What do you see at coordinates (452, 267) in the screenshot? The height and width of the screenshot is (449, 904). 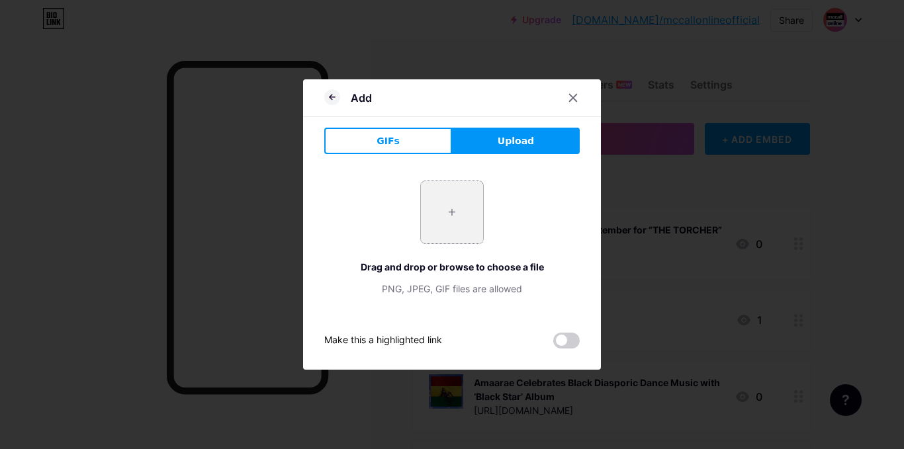 I see `div: Drag and drop or browse to choose a file` at bounding box center [452, 267].